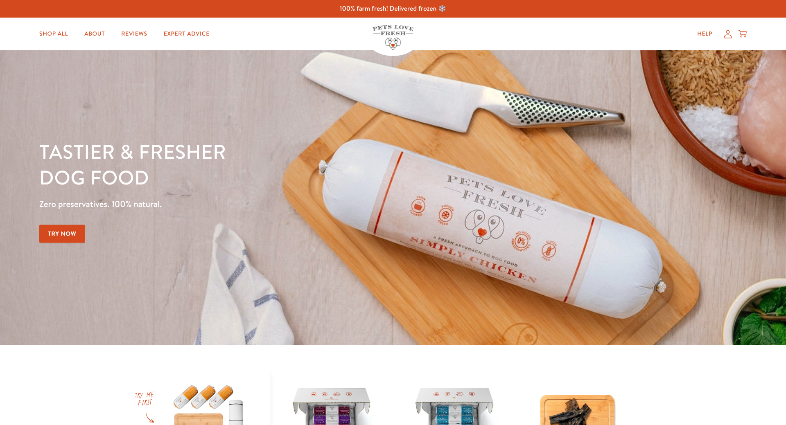 Image resolution: width=786 pixels, height=425 pixels. I want to click on p: Zero preservatives. 100% natural., so click(275, 204).